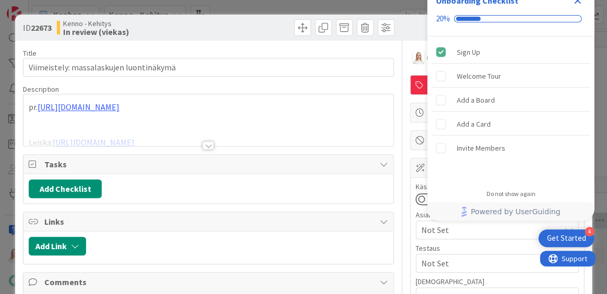  I want to click on div: Invite Members, so click(480, 148).